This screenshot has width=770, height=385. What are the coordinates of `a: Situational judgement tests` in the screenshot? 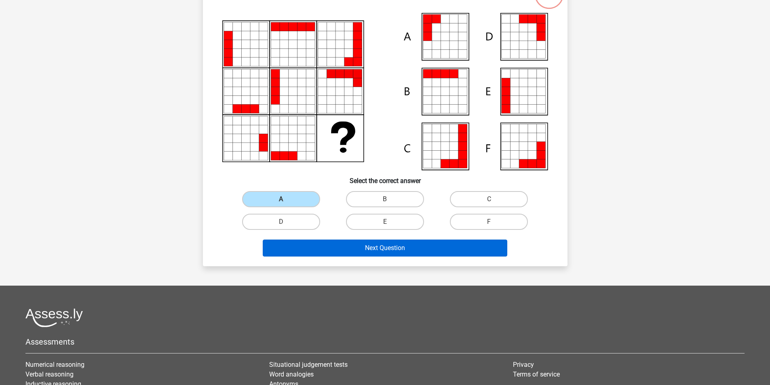 It's located at (308, 364).